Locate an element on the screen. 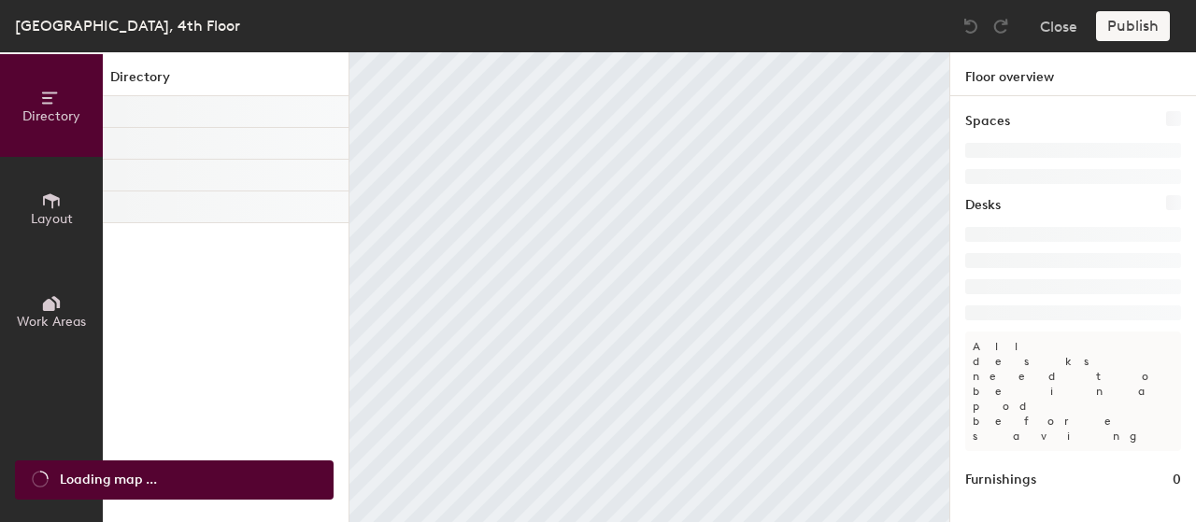 The width and height of the screenshot is (1196, 522). canvas: Map is located at coordinates (649, 287).